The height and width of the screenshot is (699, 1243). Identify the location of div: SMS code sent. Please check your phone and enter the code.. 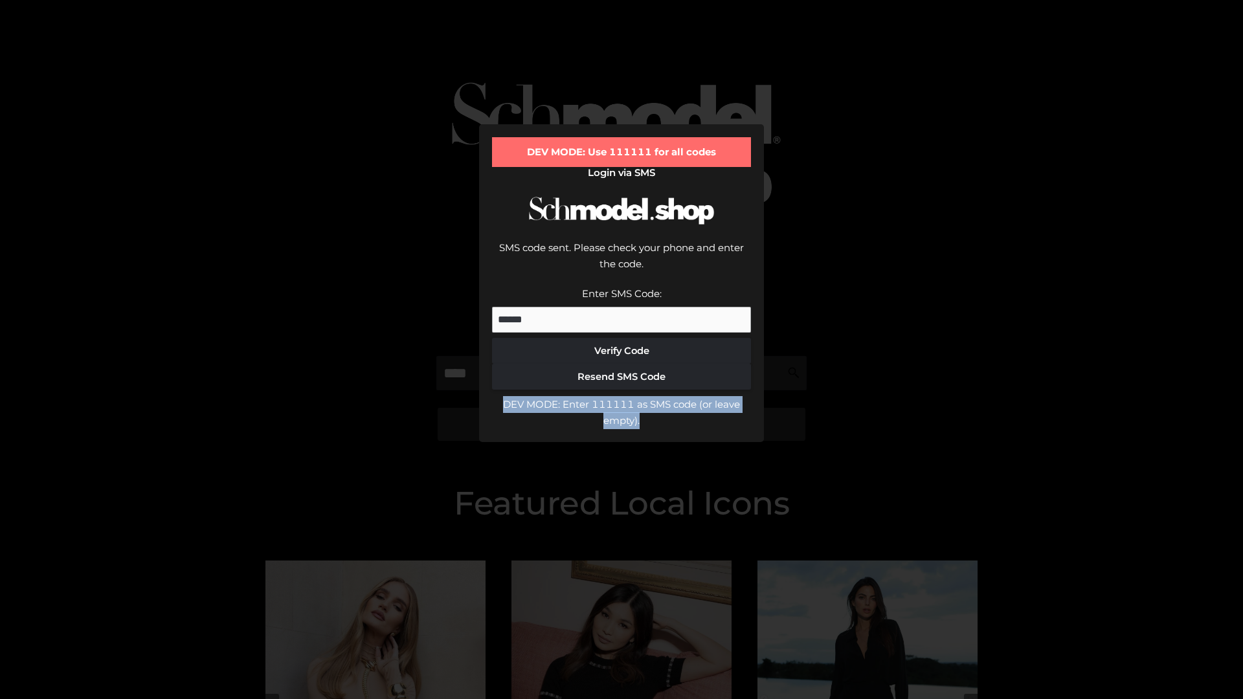
(621, 262).